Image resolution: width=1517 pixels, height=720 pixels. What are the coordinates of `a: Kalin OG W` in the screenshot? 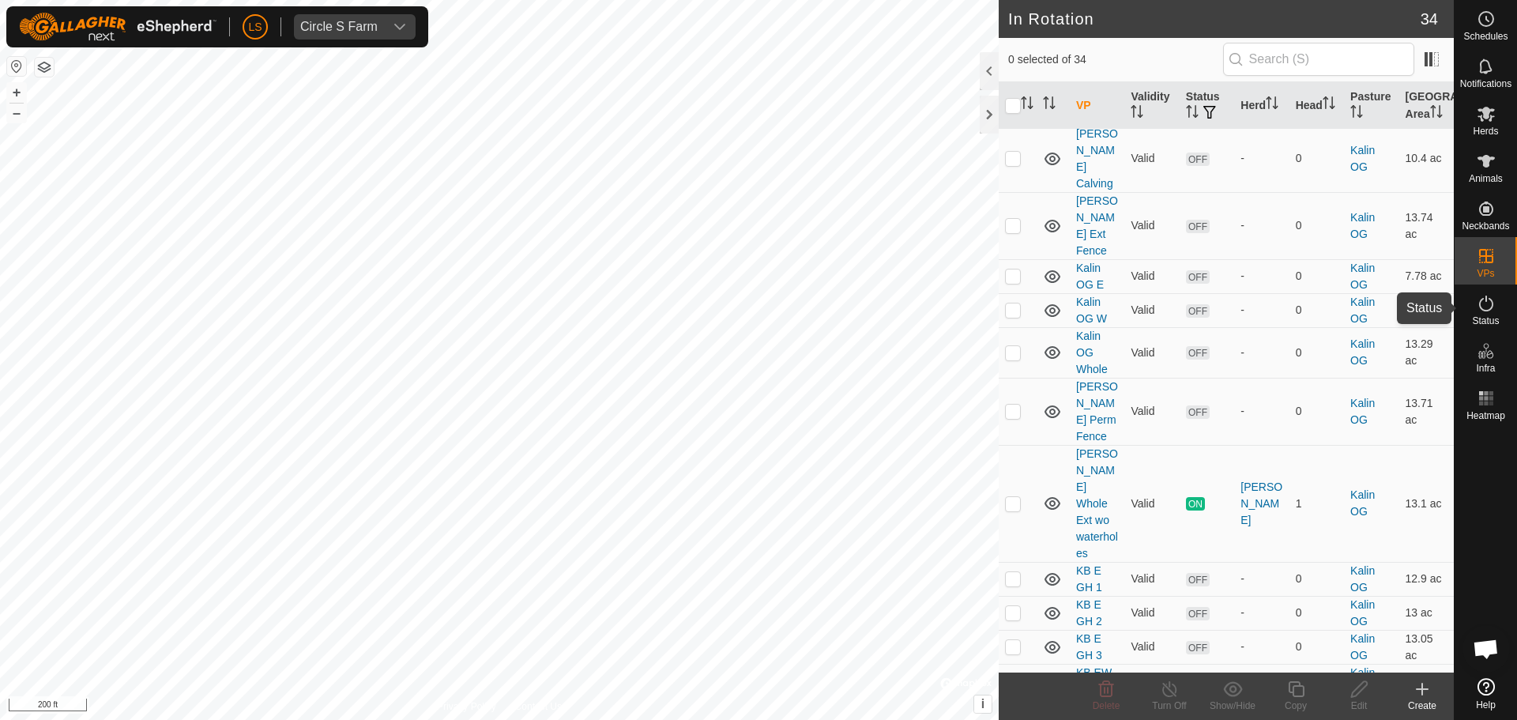 It's located at (1091, 310).